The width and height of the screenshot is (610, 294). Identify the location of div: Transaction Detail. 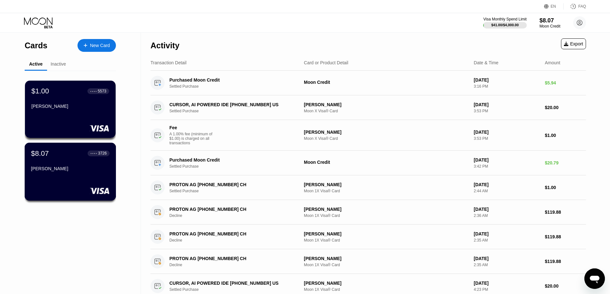
(168, 63).